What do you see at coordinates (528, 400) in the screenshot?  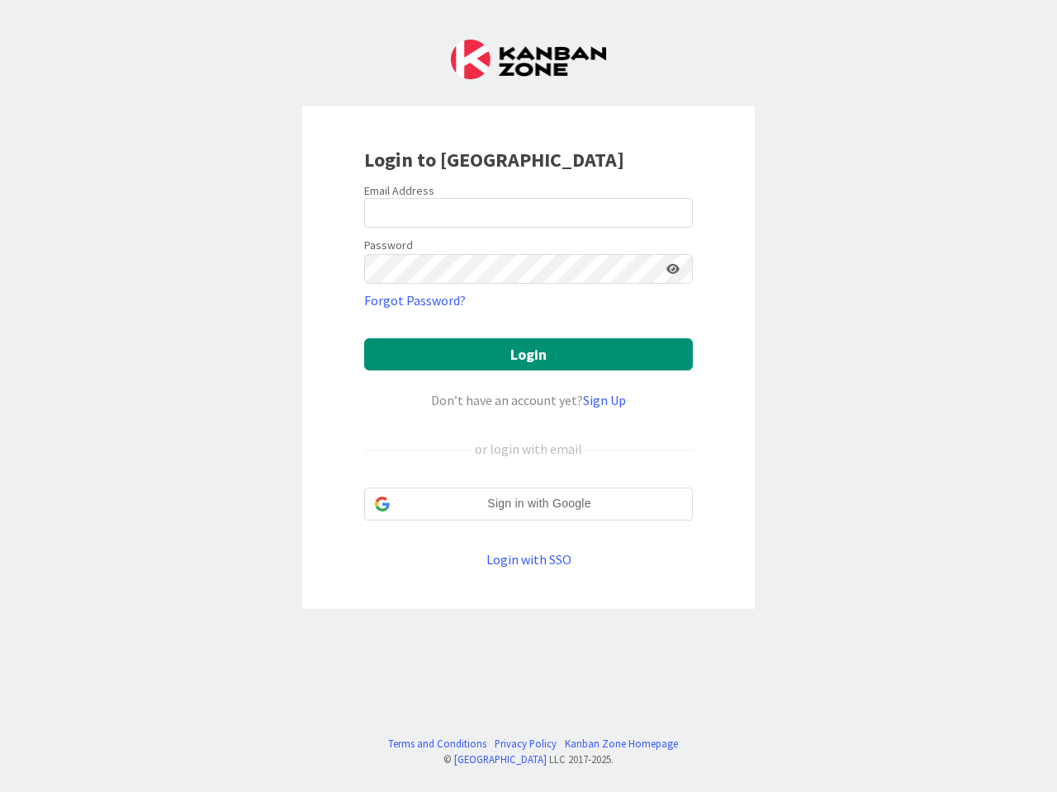 I see `div: Don’t have an account yet?` at bounding box center [528, 400].